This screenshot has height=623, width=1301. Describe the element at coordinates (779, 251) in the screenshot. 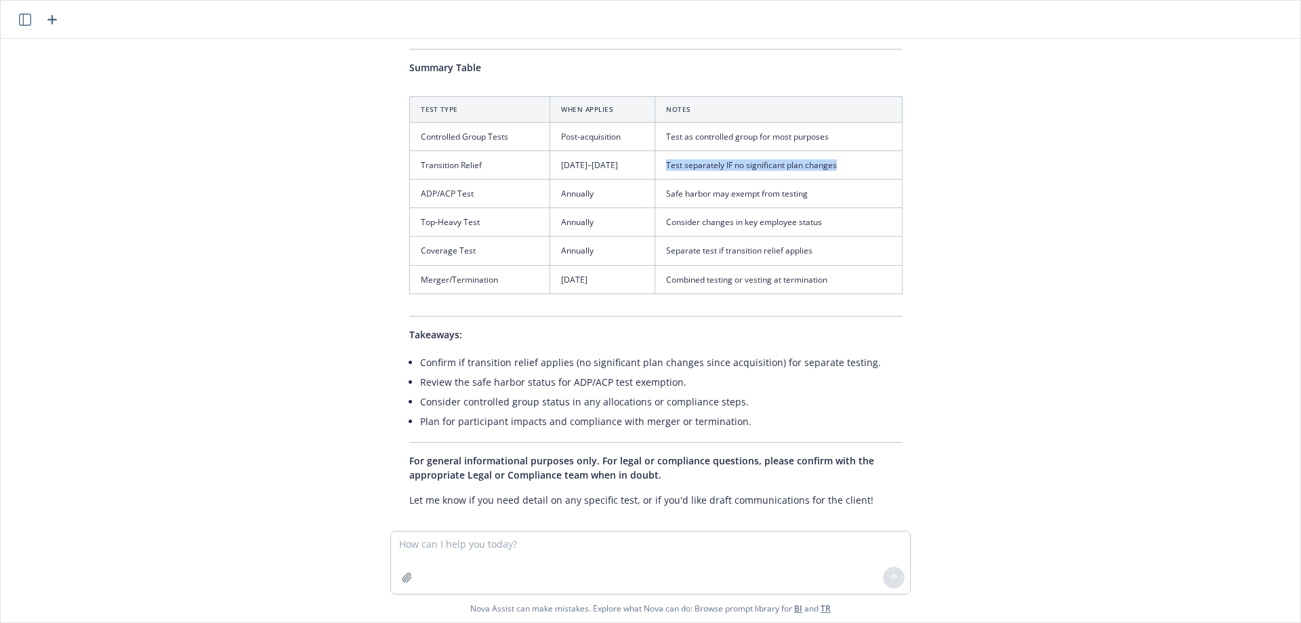

I see `td: Separate test if transition relief applies` at that location.